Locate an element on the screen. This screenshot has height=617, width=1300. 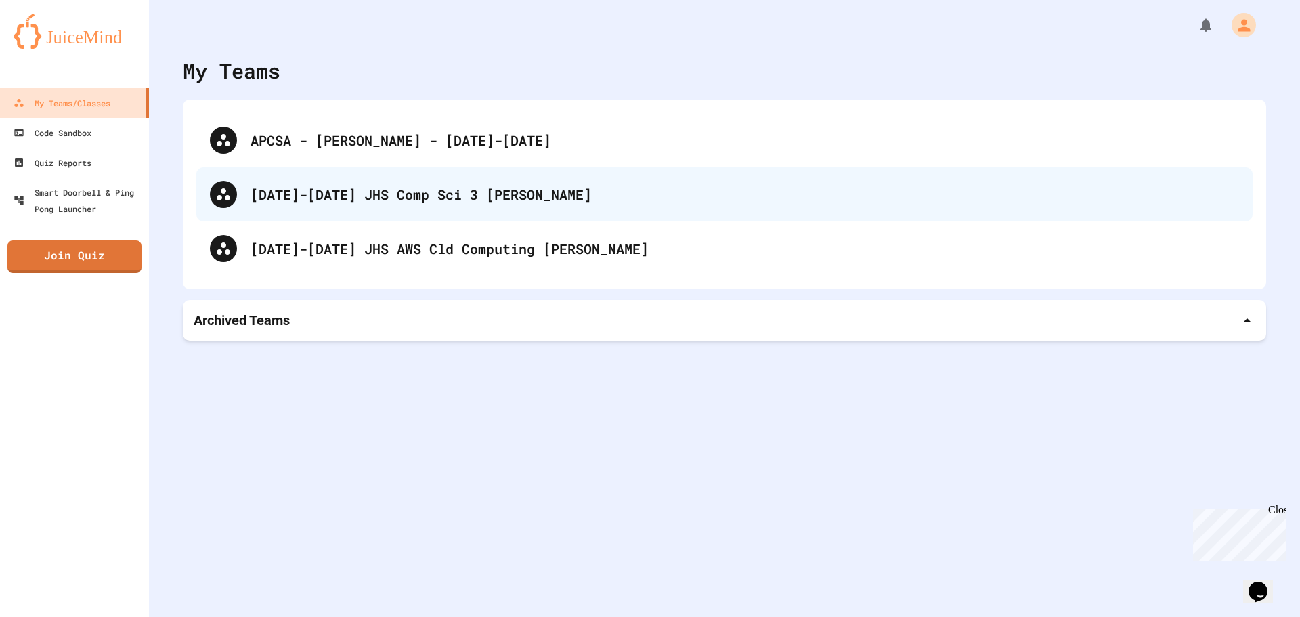
div: My Notifications is located at coordinates (1195, 25).